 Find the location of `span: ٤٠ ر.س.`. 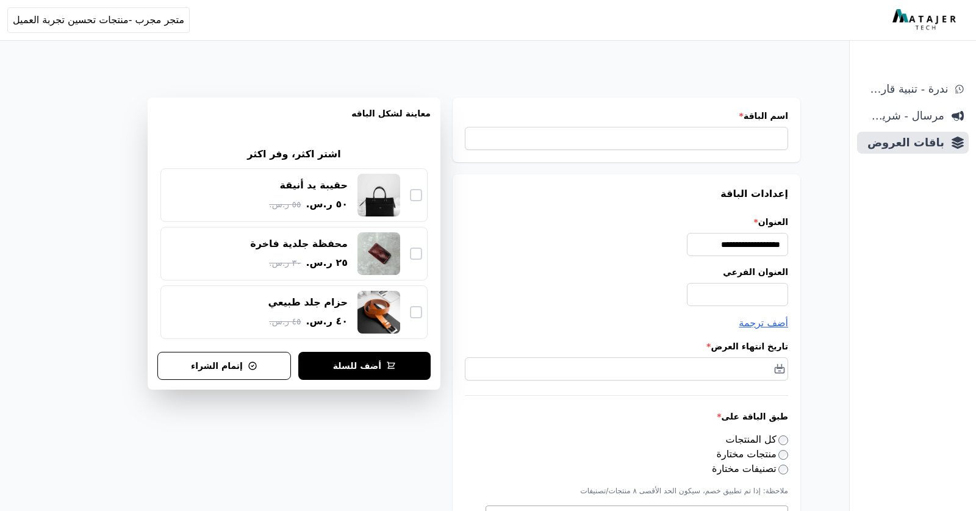

span: ٤٠ ر.س. is located at coordinates (326, 322).